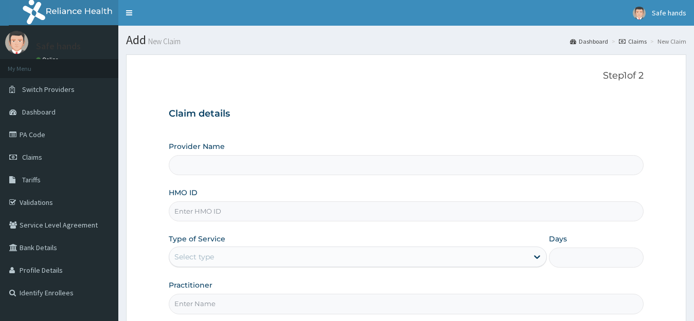  I want to click on span: Claims, so click(32, 157).